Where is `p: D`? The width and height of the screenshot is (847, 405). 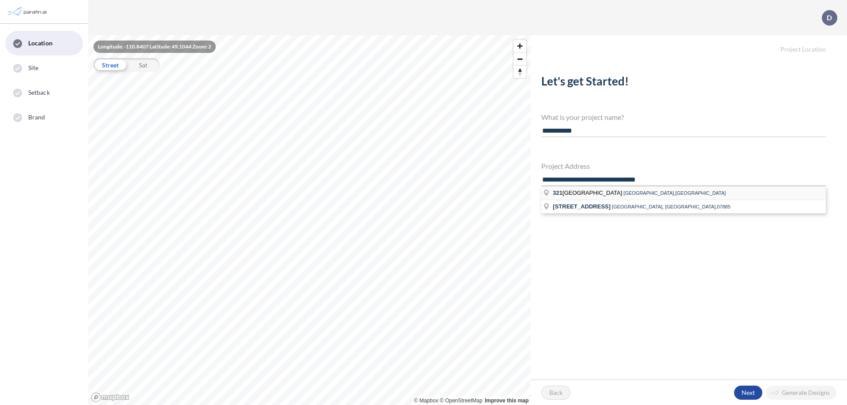
p: D is located at coordinates (829, 18).